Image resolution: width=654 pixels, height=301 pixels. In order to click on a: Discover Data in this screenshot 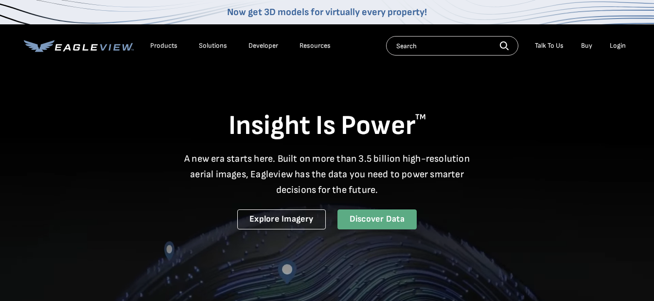, I will do `click(377, 219)`.